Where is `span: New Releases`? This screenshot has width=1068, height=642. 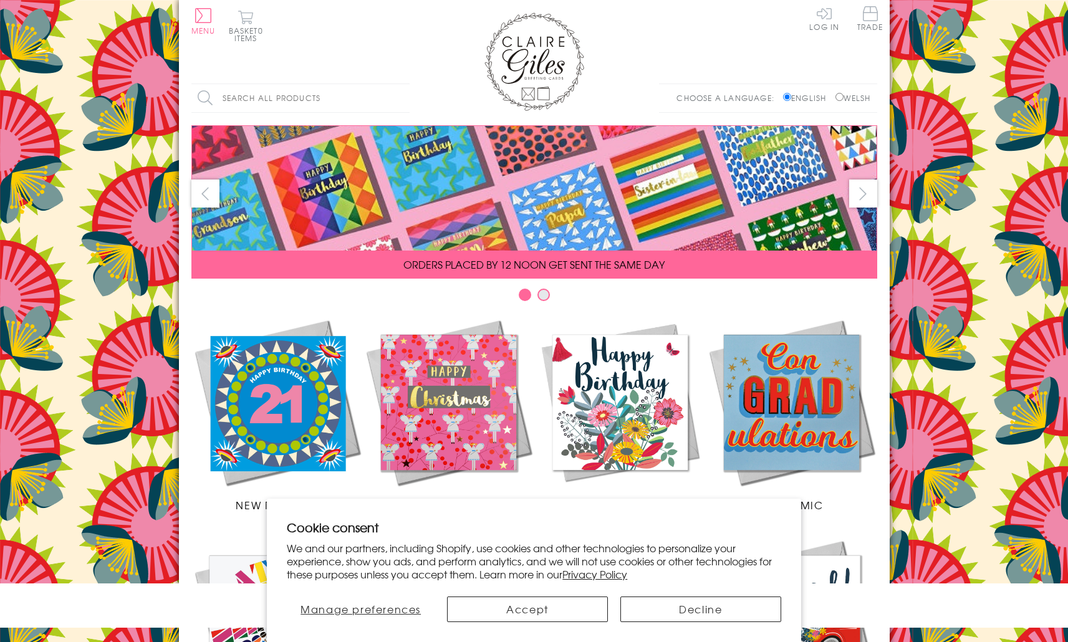 span: New Releases is located at coordinates (276, 505).